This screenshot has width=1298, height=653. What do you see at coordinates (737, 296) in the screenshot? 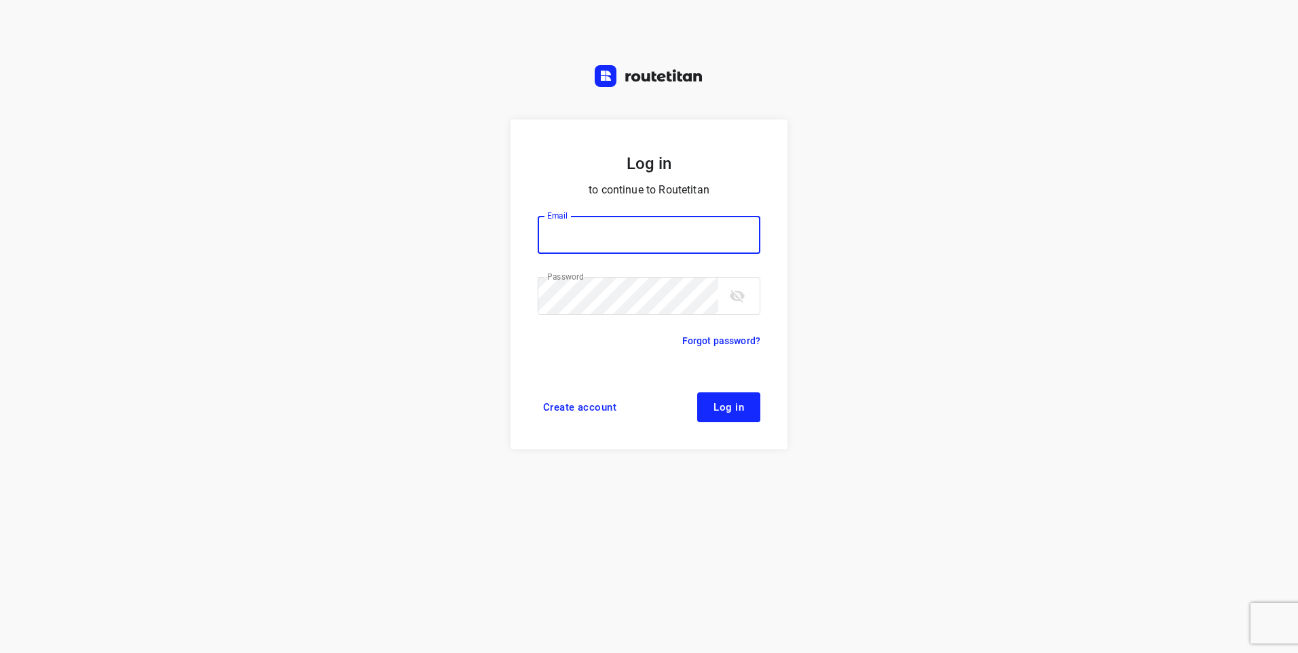
I see `button: toggle password visibility` at bounding box center [737, 296].